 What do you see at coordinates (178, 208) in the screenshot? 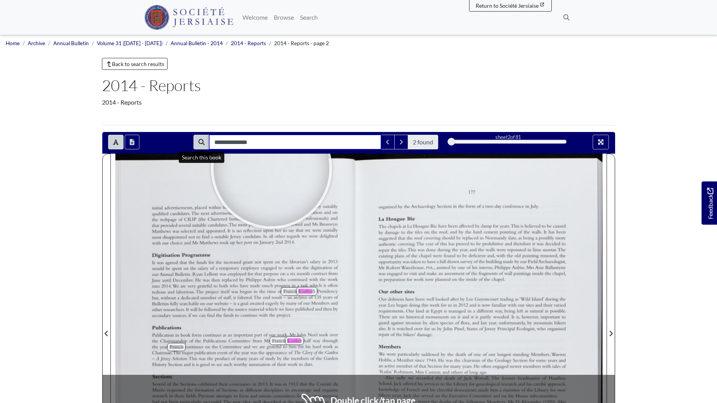
I see `span: advertisements,` at bounding box center [178, 208].